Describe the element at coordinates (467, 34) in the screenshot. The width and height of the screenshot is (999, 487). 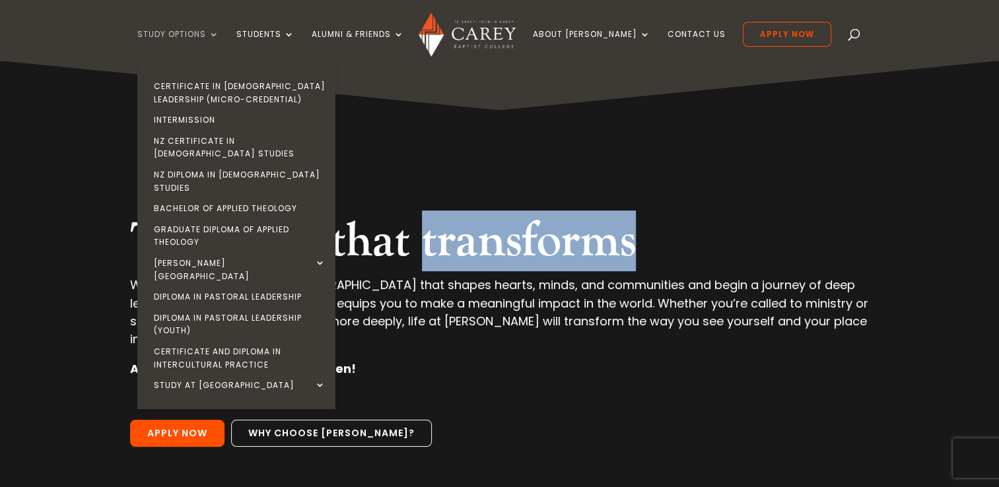
I see `img: Carey Baptist College` at that location.